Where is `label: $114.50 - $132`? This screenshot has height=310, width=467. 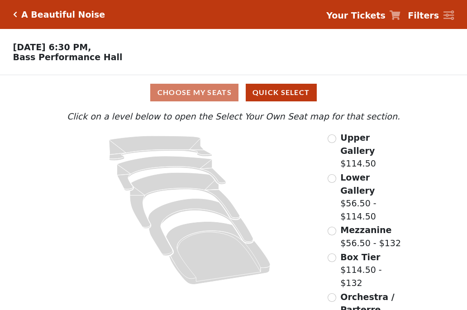
label: $114.50 - $132 is located at coordinates (371, 270).